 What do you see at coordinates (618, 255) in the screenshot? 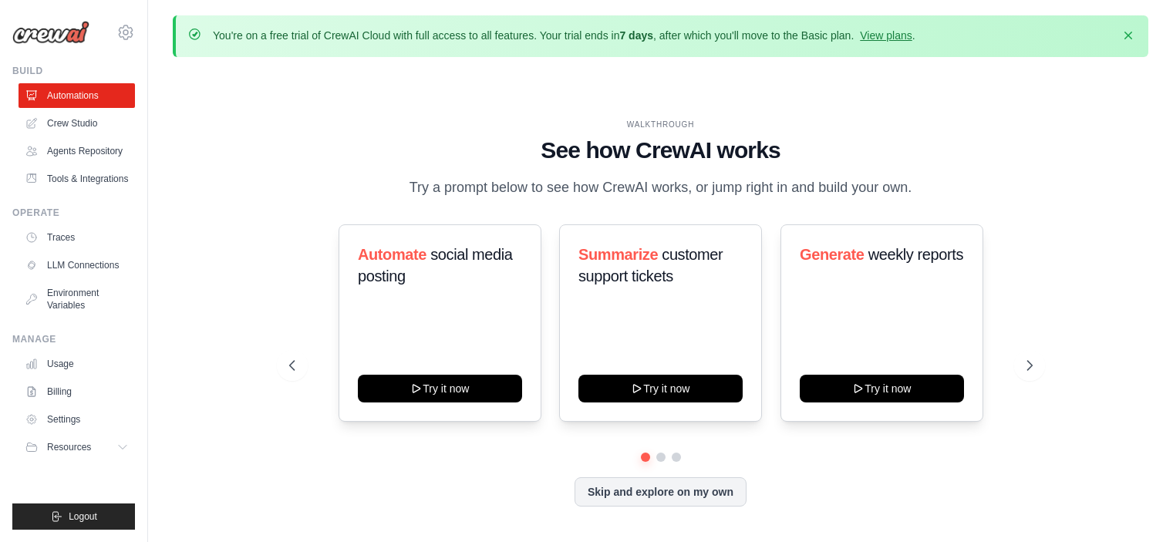
I see `span: Summarize` at bounding box center [618, 255].